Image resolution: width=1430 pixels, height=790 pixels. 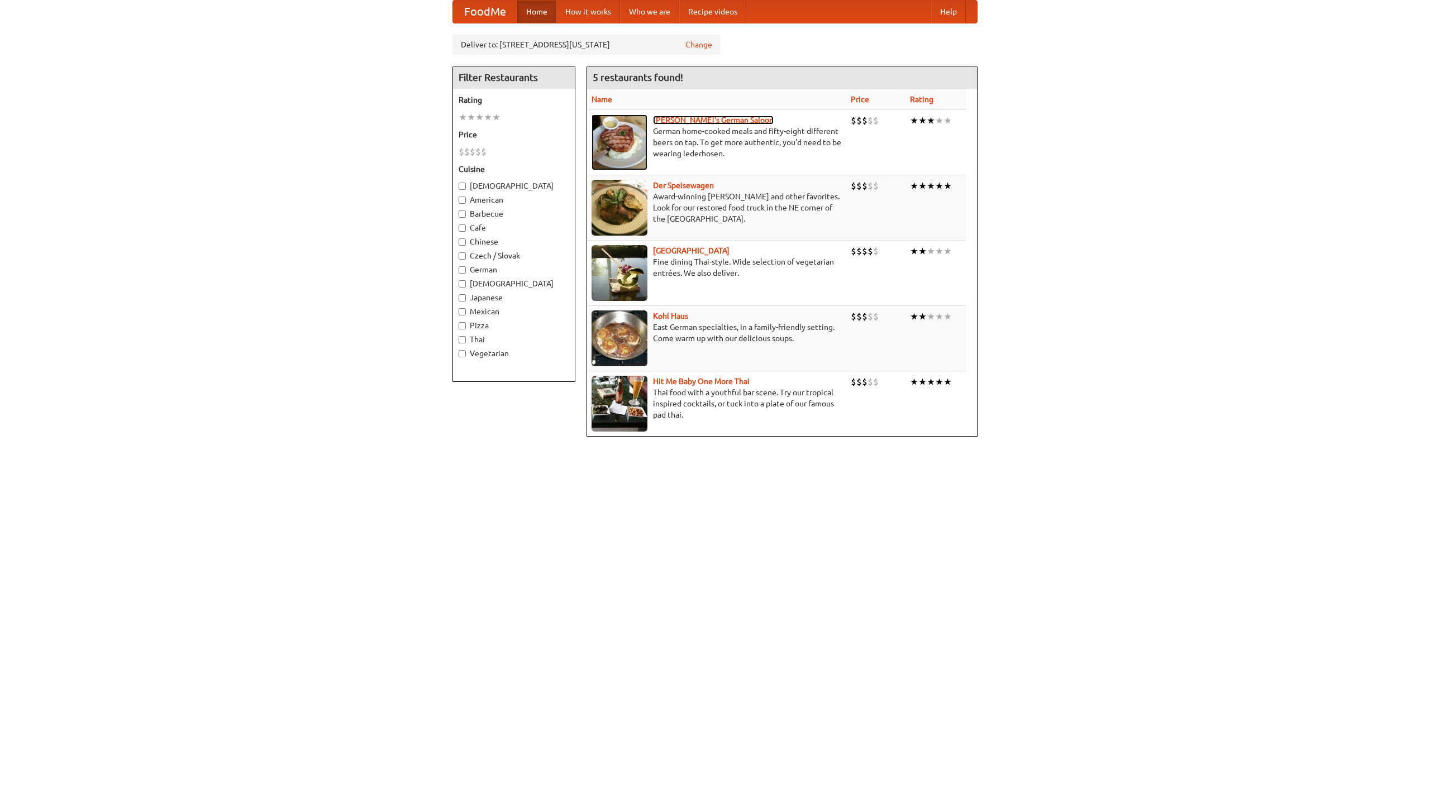 I want to click on label: Cafe, so click(x=514, y=228).